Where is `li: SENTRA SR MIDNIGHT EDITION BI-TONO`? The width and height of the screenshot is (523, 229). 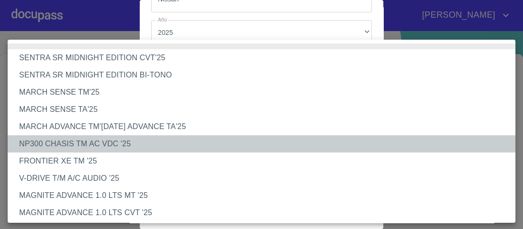 li: SENTRA SR MIDNIGHT EDITION BI-TONO is located at coordinates (264, 75).